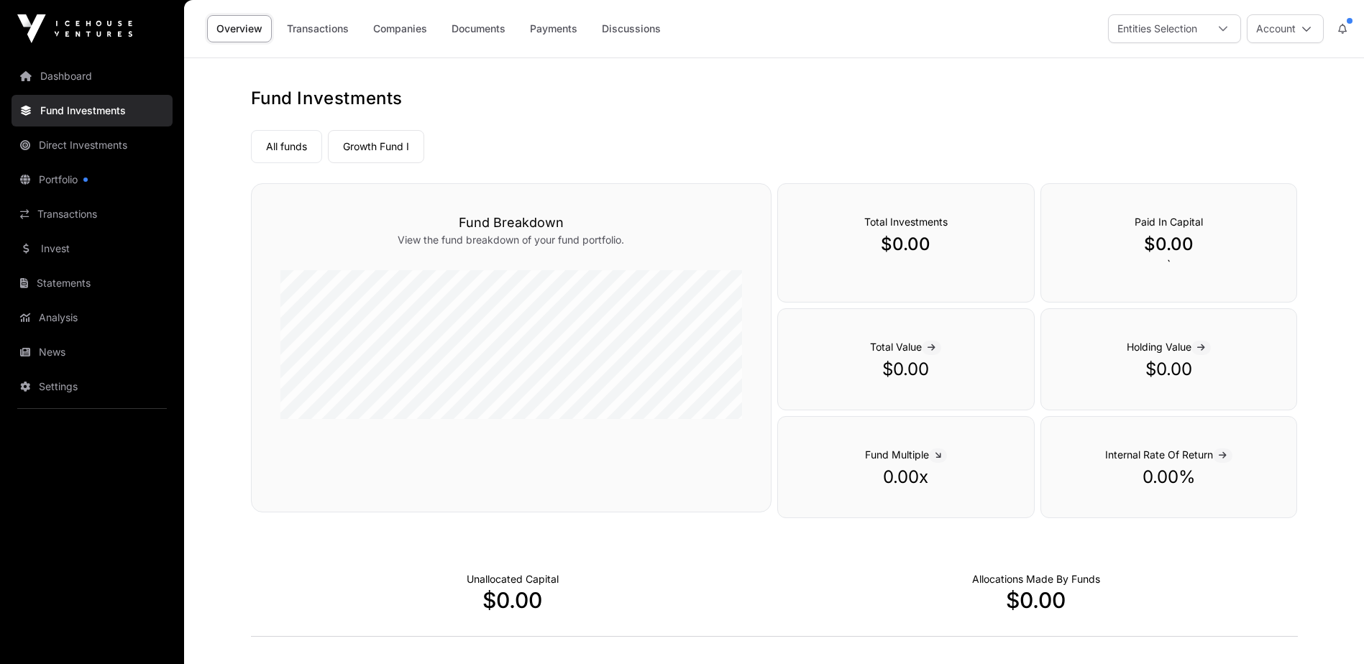 This screenshot has width=1364, height=664. I want to click on span: Internal Rate Of Return, so click(1169, 455).